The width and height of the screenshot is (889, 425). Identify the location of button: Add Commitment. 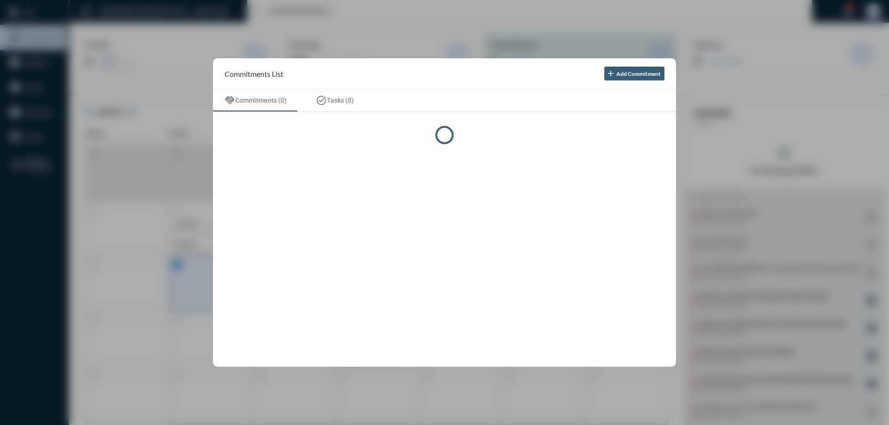
(634, 74).